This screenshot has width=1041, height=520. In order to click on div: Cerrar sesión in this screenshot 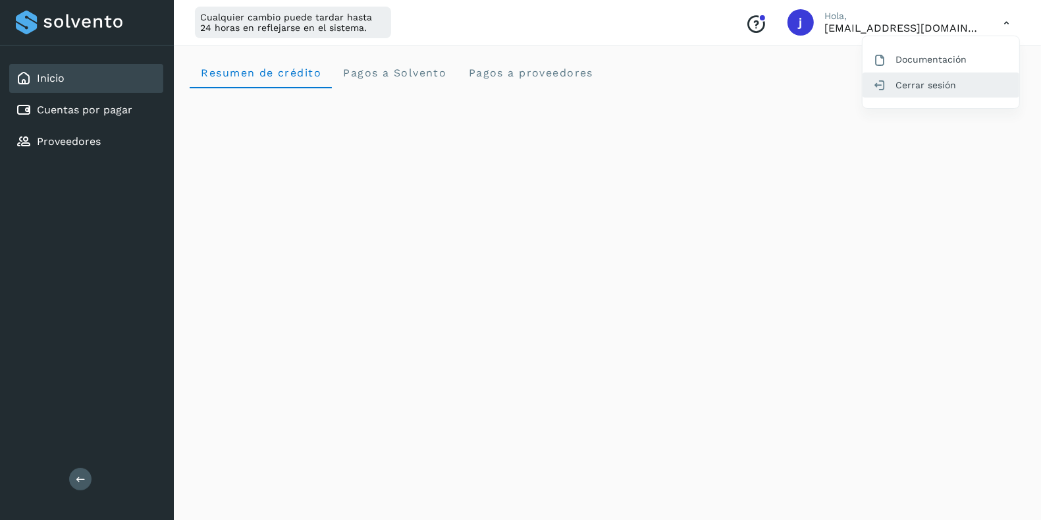, I will do `click(941, 85)`.